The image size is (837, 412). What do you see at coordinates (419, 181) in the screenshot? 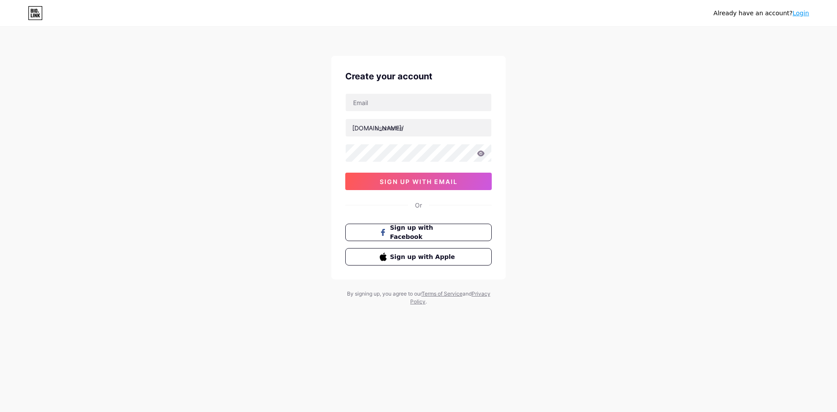
I see `button: sign up with email` at bounding box center [419, 181].